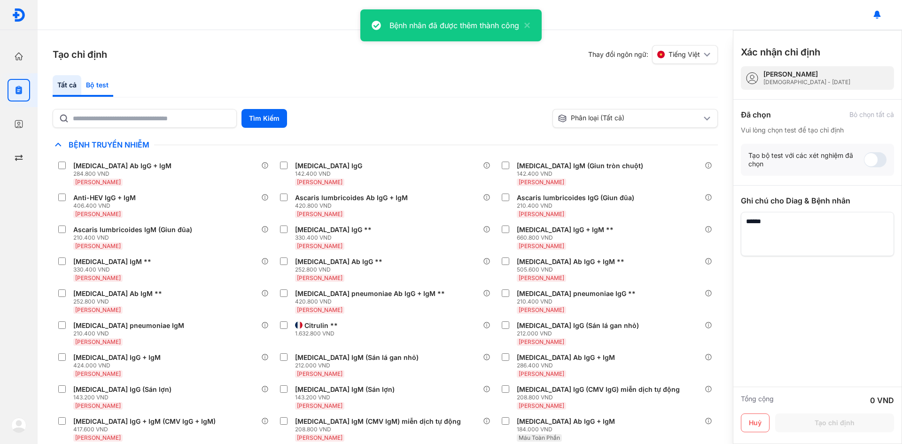 This screenshot has width=902, height=444. Describe the element at coordinates (806, 160) in the screenshot. I see `div: Tạo bộ test với các xét nghiệm đã chọn` at that location.